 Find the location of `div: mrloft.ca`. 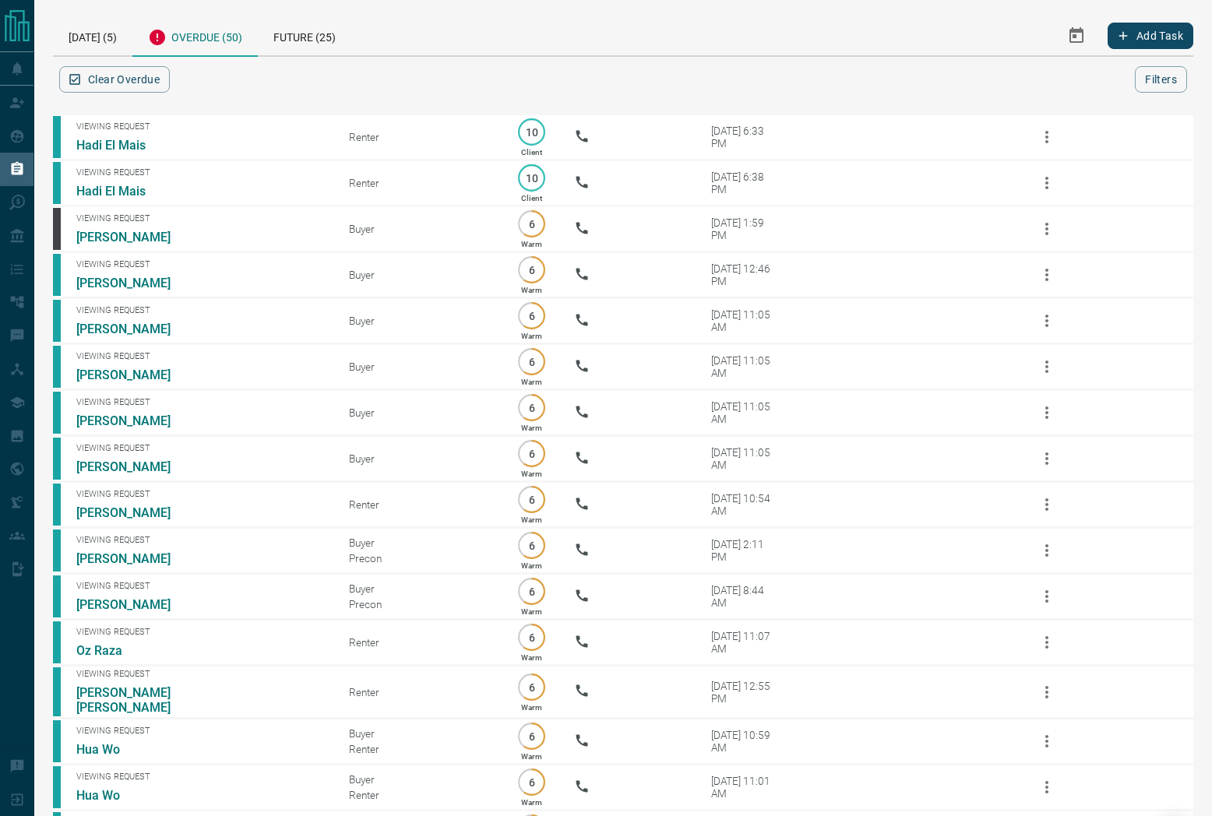

div: mrloft.ca is located at coordinates (57, 229).